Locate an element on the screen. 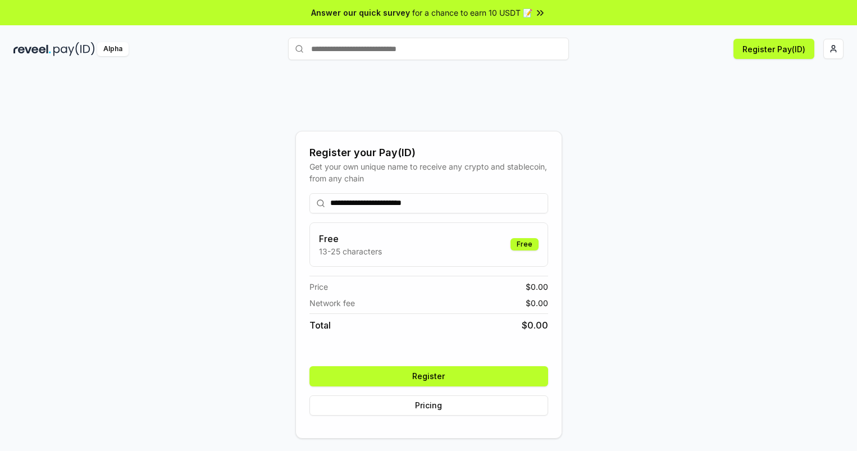  span: Price is located at coordinates (319, 287).